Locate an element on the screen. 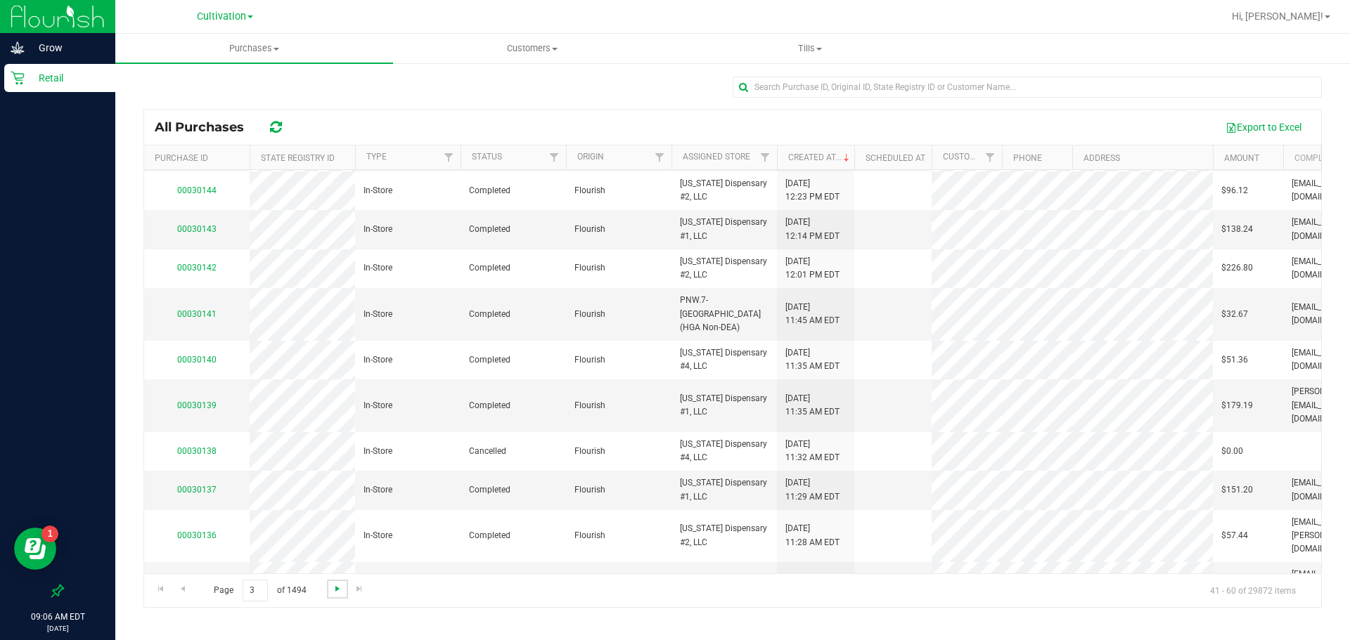 The height and width of the screenshot is (640, 1350). a: Go to the next page is located at coordinates (337, 589).